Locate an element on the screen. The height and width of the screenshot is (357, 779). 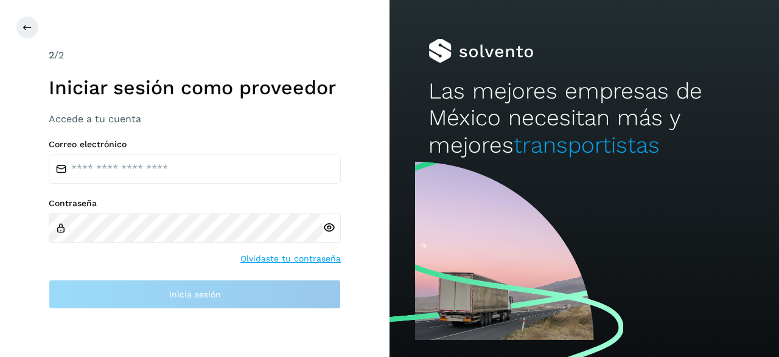
div: /2 is located at coordinates (195, 55).